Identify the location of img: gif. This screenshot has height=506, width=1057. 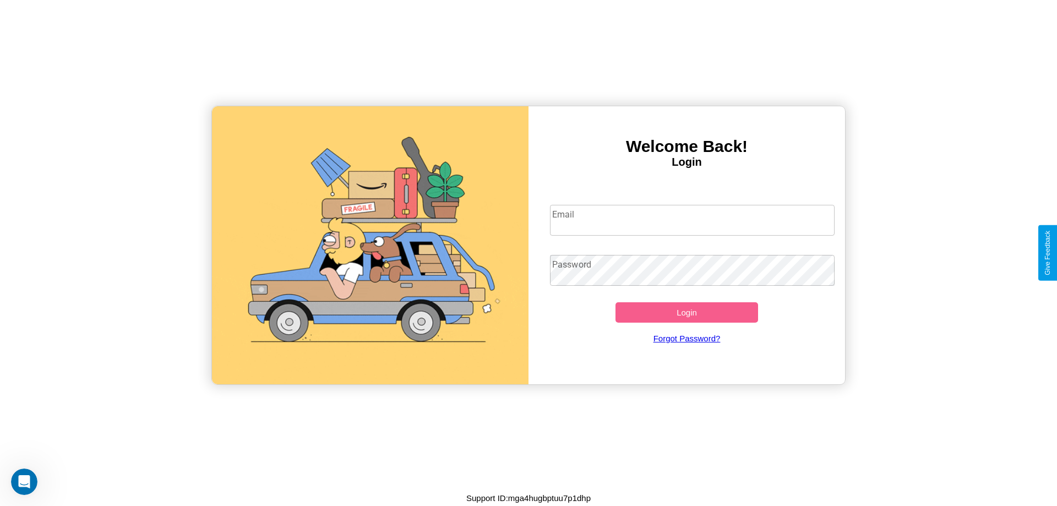
(370, 245).